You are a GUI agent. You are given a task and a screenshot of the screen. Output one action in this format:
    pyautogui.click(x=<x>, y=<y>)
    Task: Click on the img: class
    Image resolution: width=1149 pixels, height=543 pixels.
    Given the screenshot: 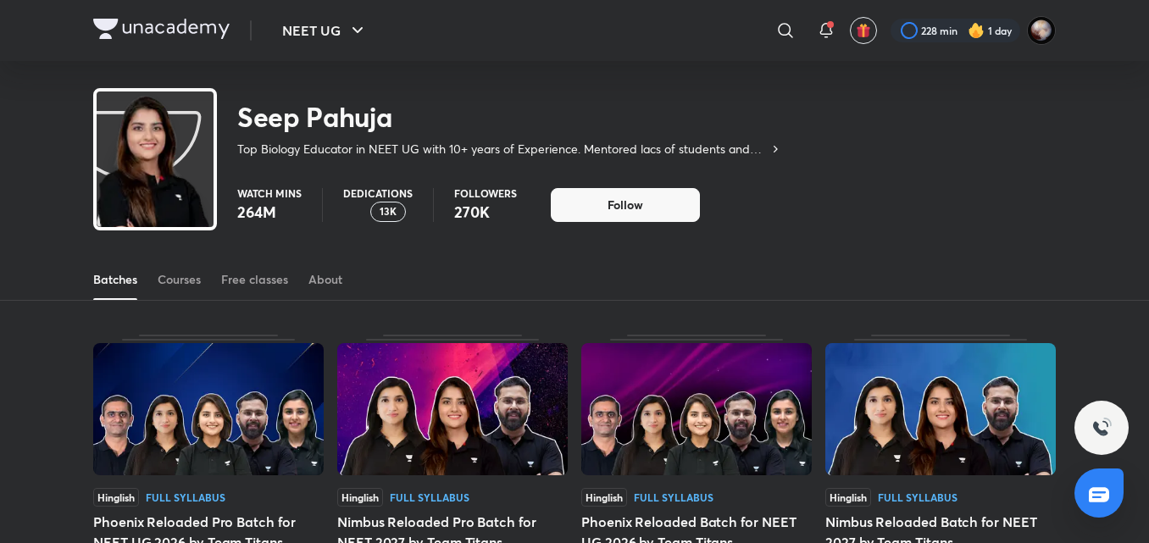 What is the action you would take?
    pyautogui.click(x=155, y=185)
    